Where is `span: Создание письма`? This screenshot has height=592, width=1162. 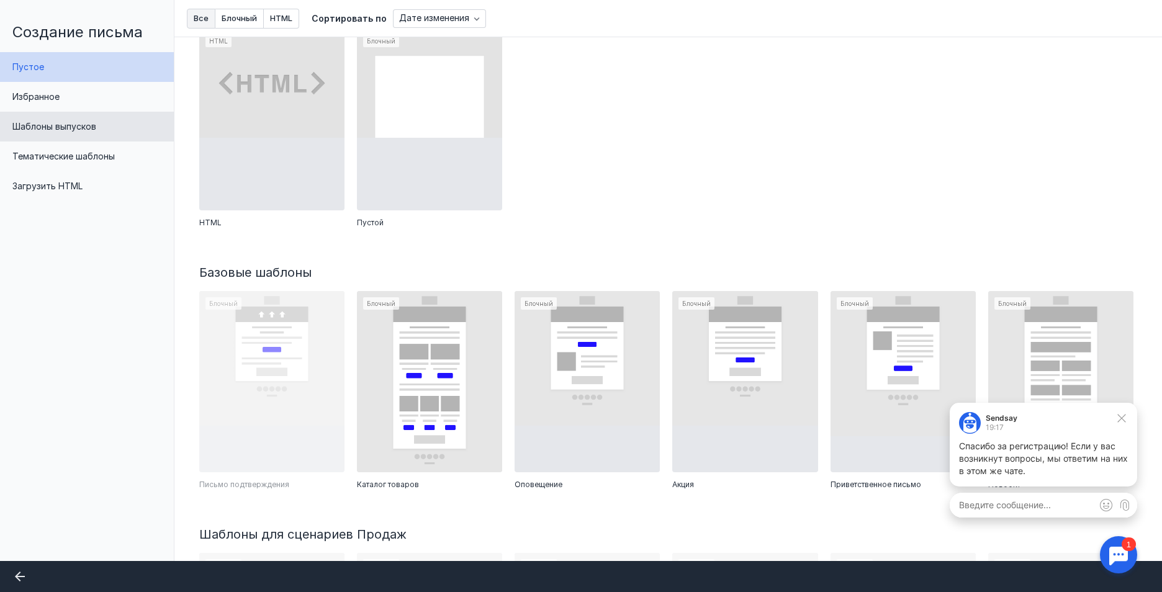
span: Создание письма is located at coordinates (78, 32).